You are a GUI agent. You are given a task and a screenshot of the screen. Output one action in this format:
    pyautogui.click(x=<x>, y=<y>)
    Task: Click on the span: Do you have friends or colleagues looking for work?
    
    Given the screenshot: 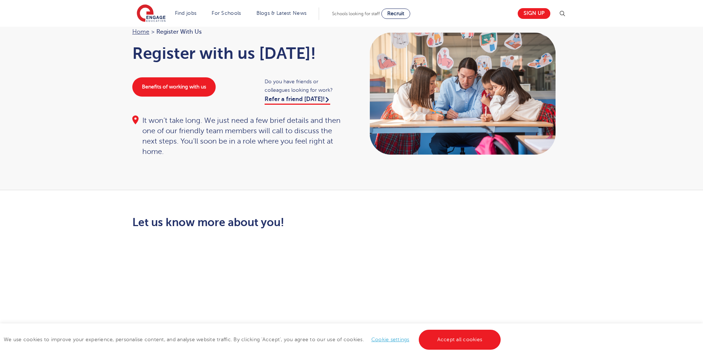 What is the action you would take?
    pyautogui.click(x=304, y=86)
    